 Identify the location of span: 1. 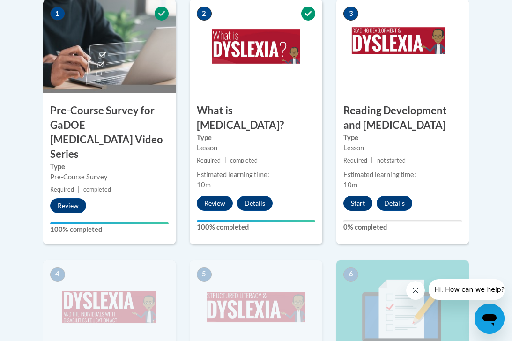
(58, 14).